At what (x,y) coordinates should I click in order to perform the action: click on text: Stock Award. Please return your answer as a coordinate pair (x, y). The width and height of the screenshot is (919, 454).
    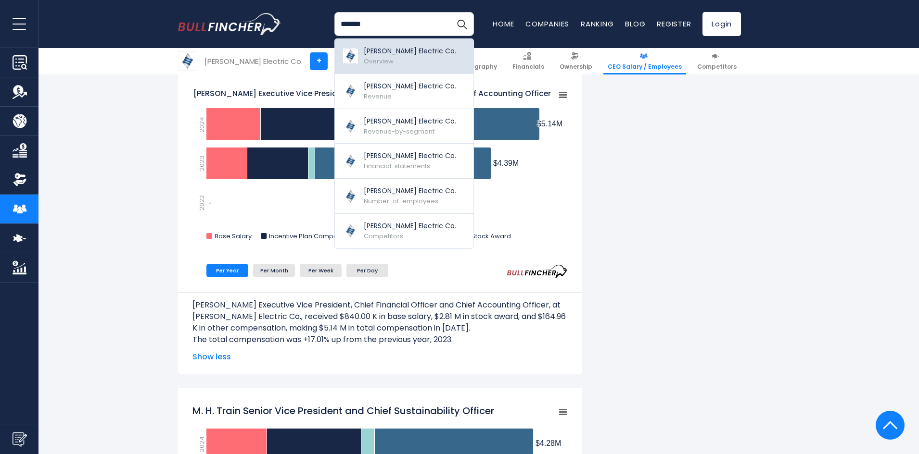
    Looking at the image, I should click on (491, 236).